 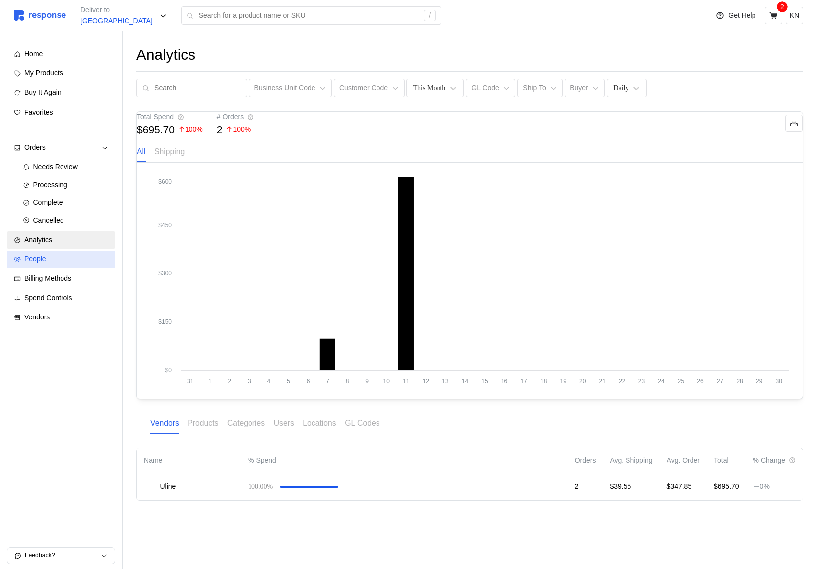 What do you see at coordinates (61, 279) in the screenshot?
I see `a: Billing Methods` at bounding box center [61, 279].